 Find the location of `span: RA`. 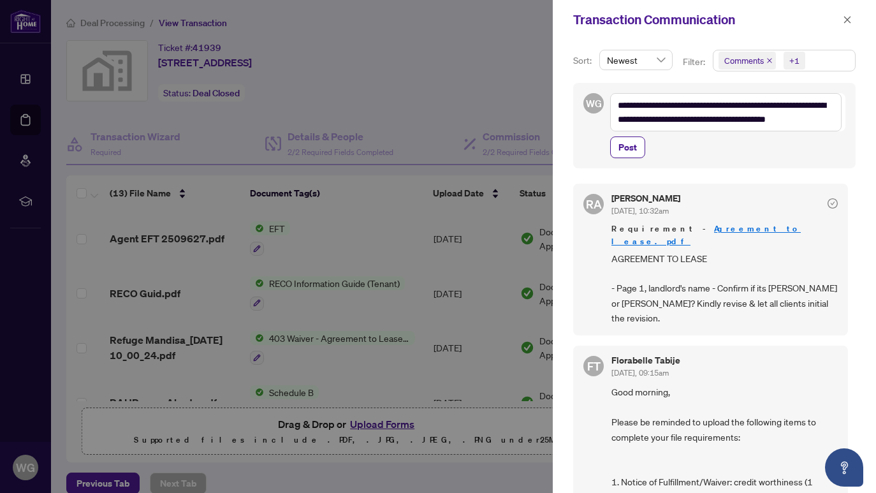

span: RA is located at coordinates (593, 204).